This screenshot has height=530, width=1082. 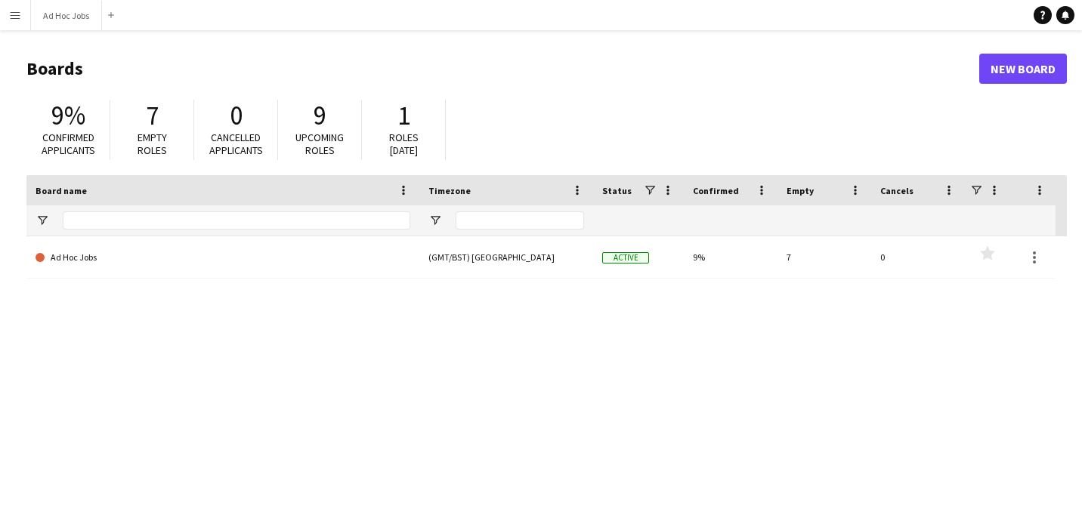 I want to click on span: 9, so click(x=320, y=116).